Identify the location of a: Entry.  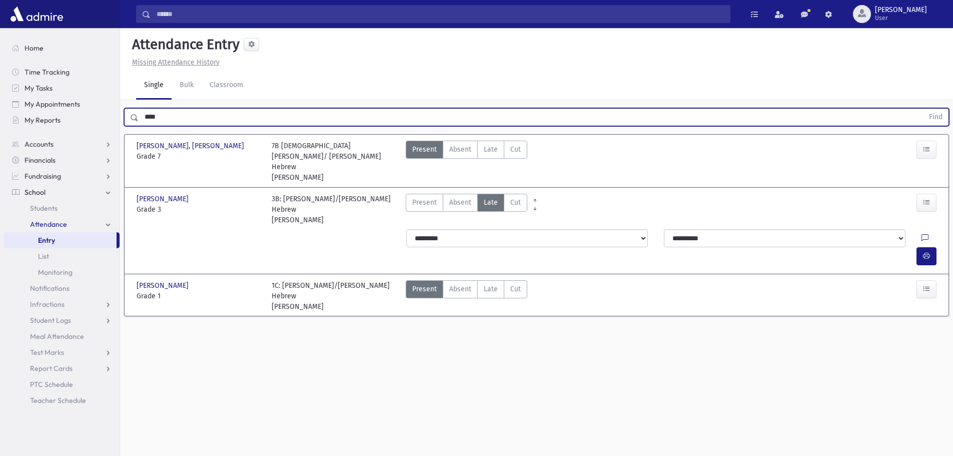
(60, 240).